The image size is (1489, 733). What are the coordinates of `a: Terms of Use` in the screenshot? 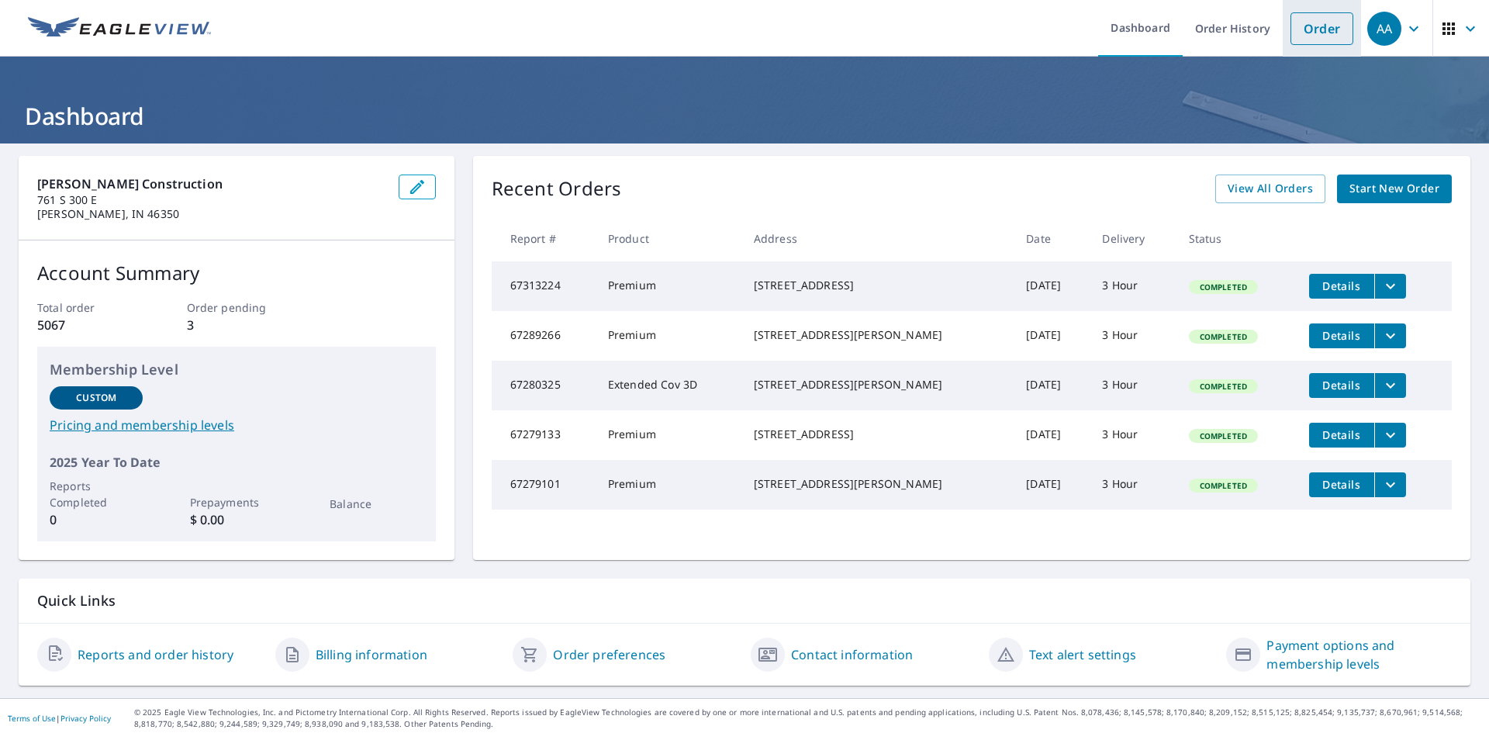 It's located at (32, 718).